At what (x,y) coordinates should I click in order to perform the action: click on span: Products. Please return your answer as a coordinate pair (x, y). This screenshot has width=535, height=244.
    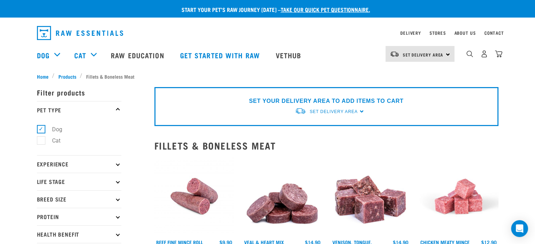
    Looking at the image, I should click on (67, 76).